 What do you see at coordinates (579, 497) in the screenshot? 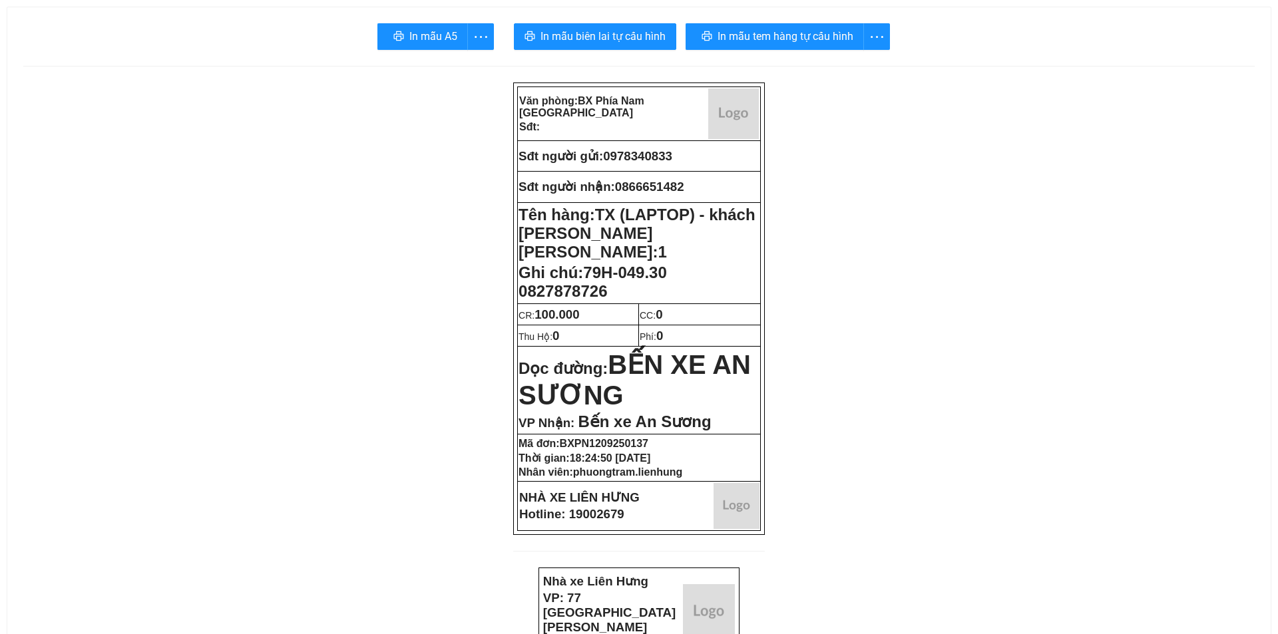
I see `strong: NHÀ XE LIÊN HƯNG` at bounding box center [579, 497].